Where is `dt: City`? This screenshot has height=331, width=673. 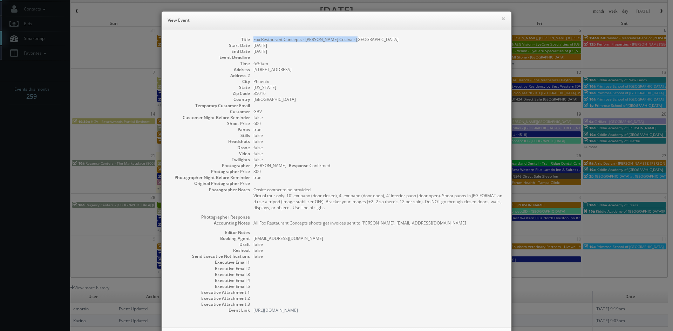
dt: City is located at coordinates (210, 81).